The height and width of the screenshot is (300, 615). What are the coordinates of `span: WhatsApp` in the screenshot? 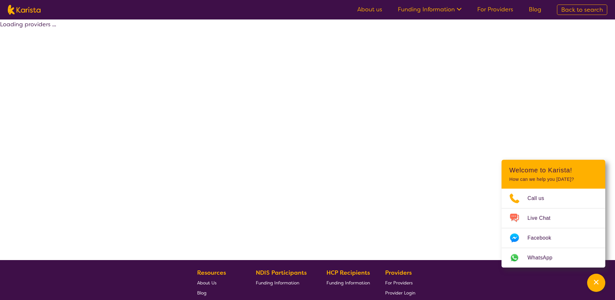 It's located at (544, 258).